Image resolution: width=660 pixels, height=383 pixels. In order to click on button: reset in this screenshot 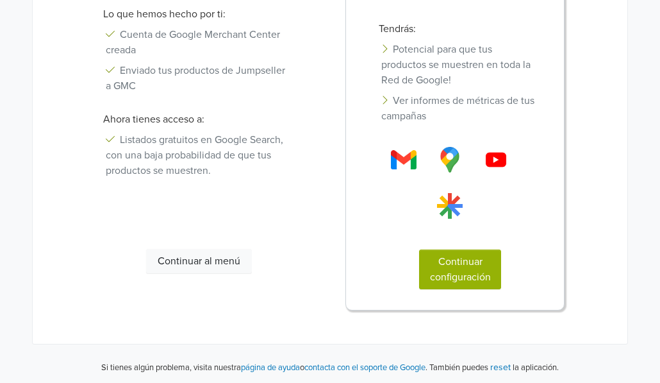, I will do `click(501, 367)`.